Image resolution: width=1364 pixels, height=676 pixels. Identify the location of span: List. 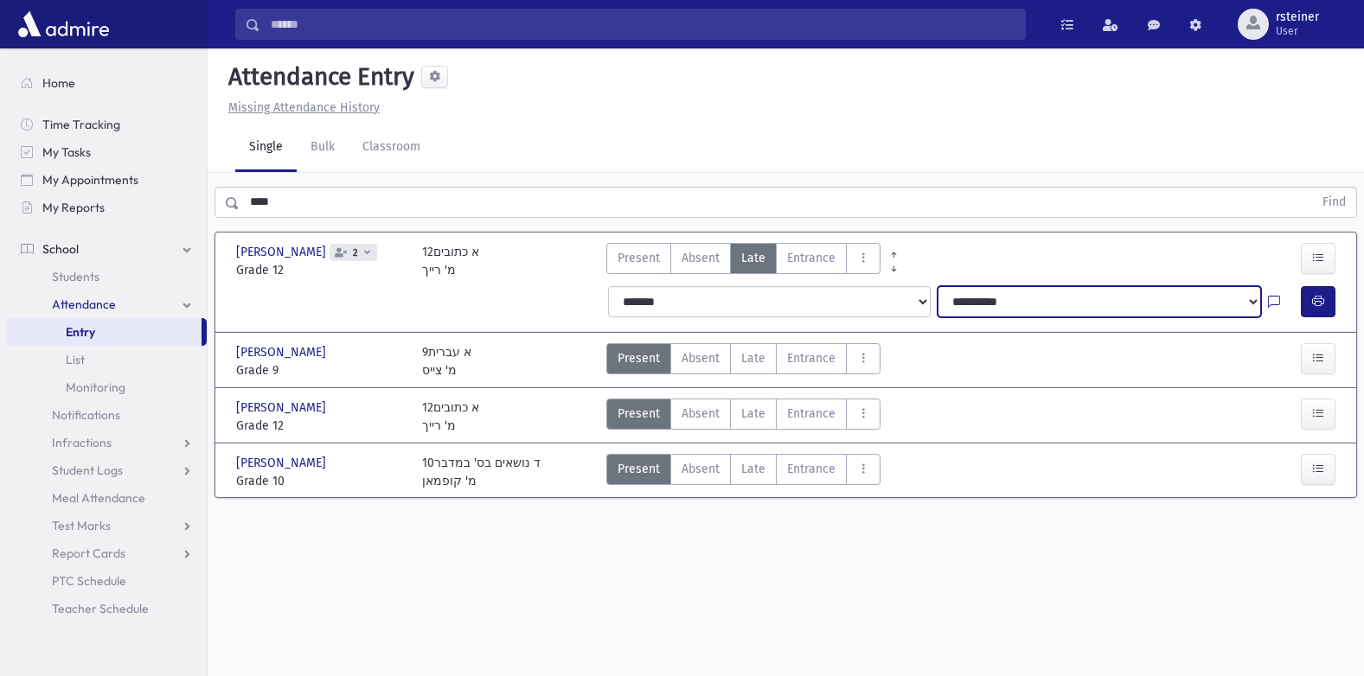
(75, 360).